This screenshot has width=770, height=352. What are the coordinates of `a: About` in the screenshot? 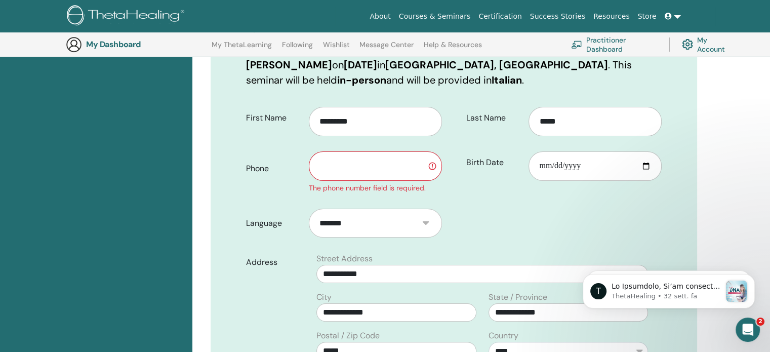 It's located at (380, 16).